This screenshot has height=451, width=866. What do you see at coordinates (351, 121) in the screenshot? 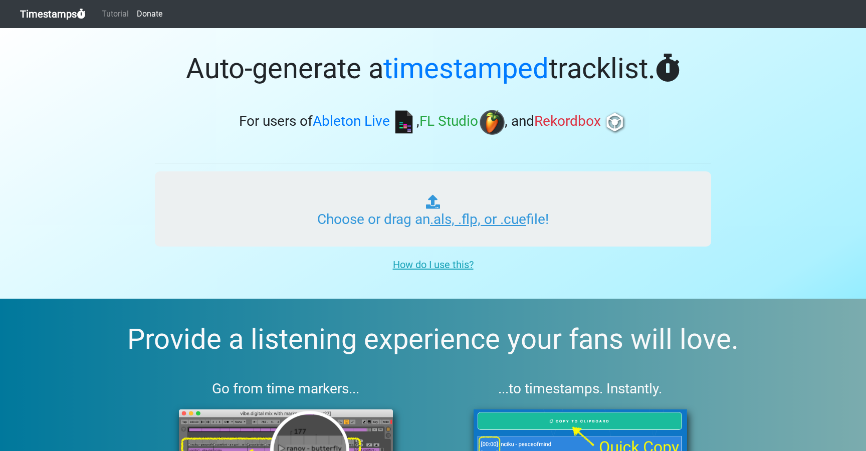
I see `span: Ableton Live` at bounding box center [351, 121].